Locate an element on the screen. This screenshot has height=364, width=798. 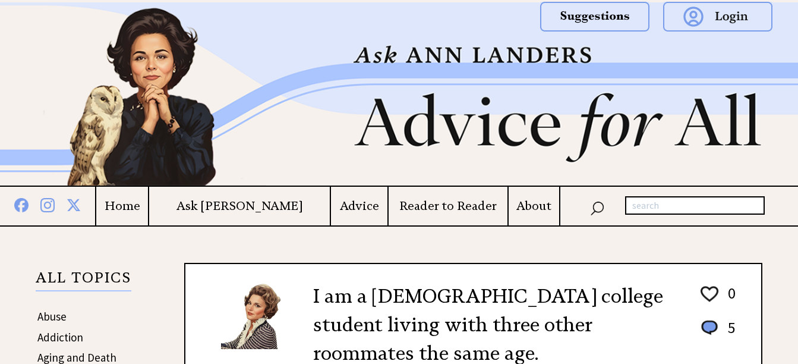
p: ALL TOPICS is located at coordinates (83, 281).